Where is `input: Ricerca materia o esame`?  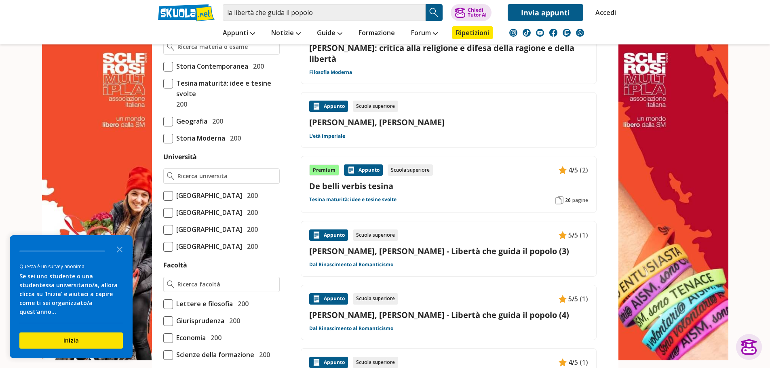
input: Ricerca materia o esame is located at coordinates (226, 47).